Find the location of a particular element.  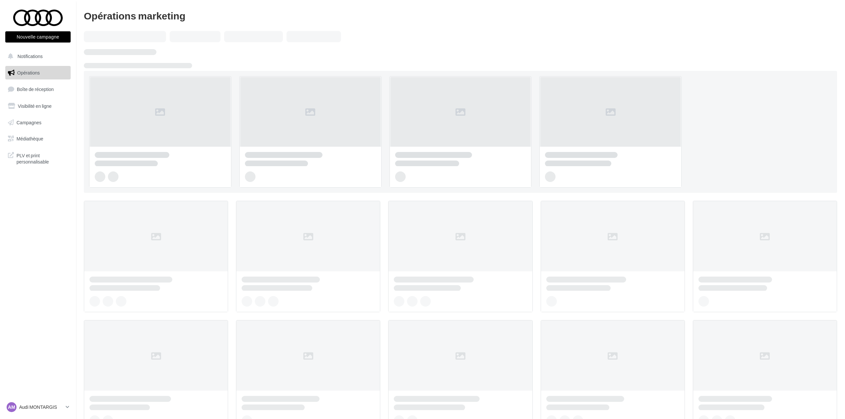

span: Boîte de réception is located at coordinates (35, 89).